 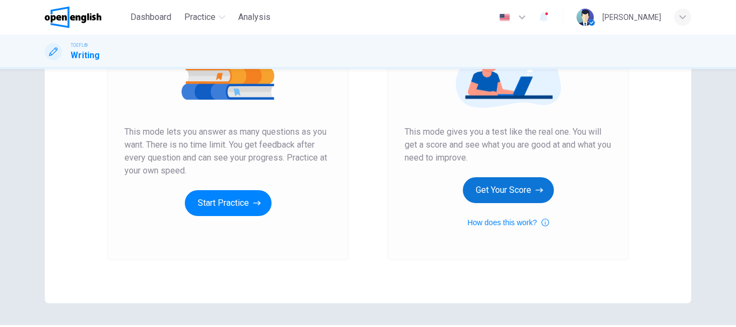 What do you see at coordinates (508, 190) in the screenshot?
I see `button: Get Your Score` at bounding box center [508, 190].